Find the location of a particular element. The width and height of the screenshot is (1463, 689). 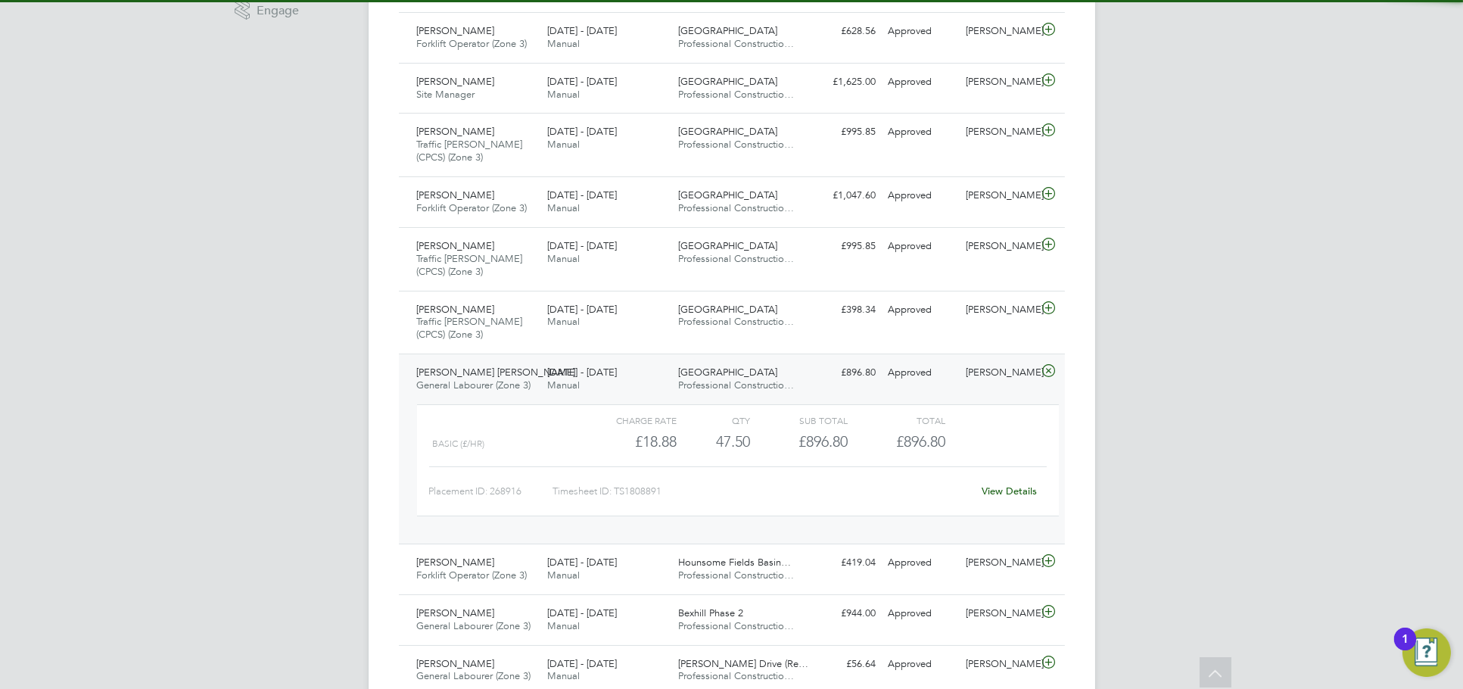

button: Open Resource Center, 1 new notification is located at coordinates (1427, 652).